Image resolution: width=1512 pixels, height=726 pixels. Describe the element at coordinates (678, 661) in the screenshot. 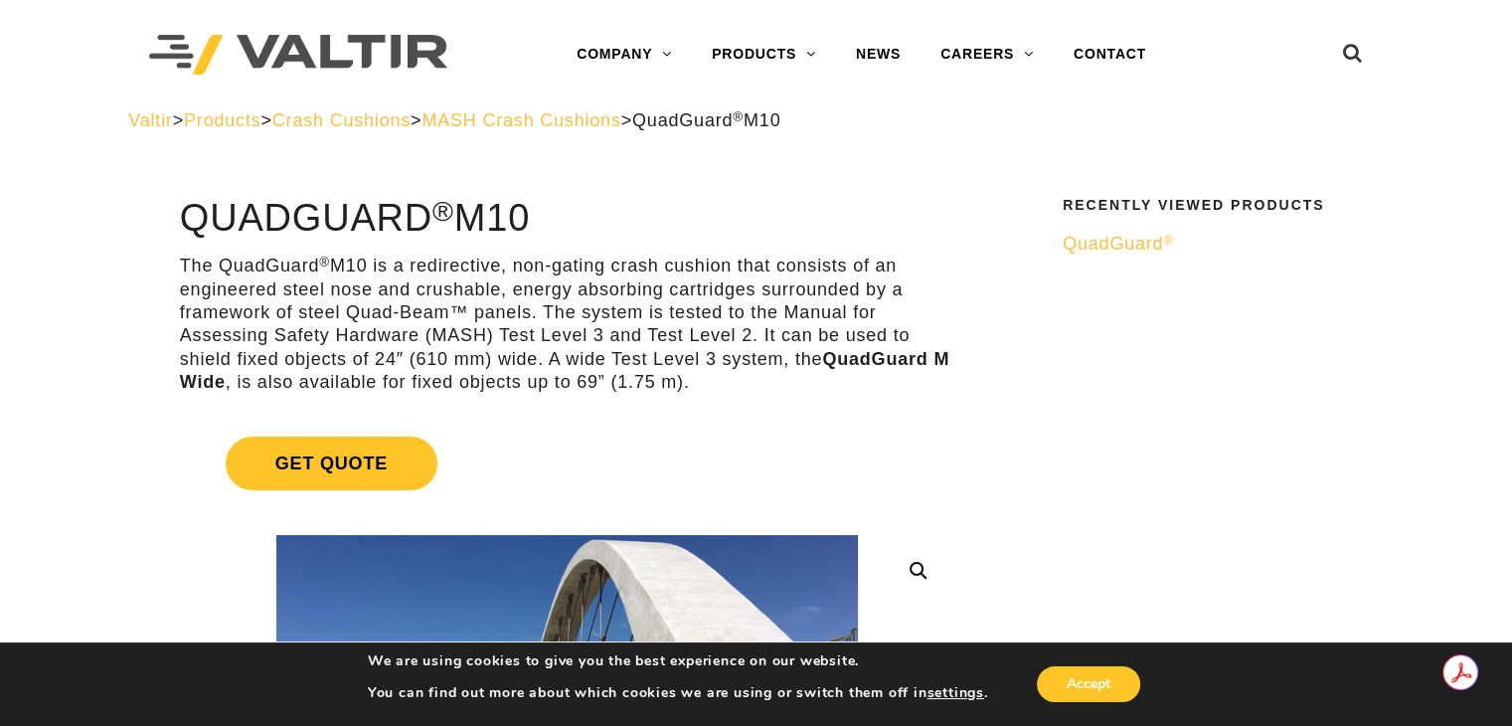

I see `p: We are using cookies to give you the best experience on our website.` at that location.